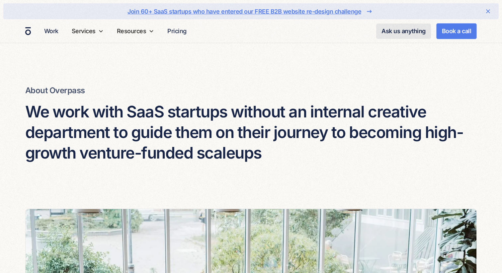 This screenshot has height=273, width=502. Describe the element at coordinates (244, 11) in the screenshot. I see `div: Join 60+ SaaS startups who have entered our FREE B2B website re-design challenge` at that location.